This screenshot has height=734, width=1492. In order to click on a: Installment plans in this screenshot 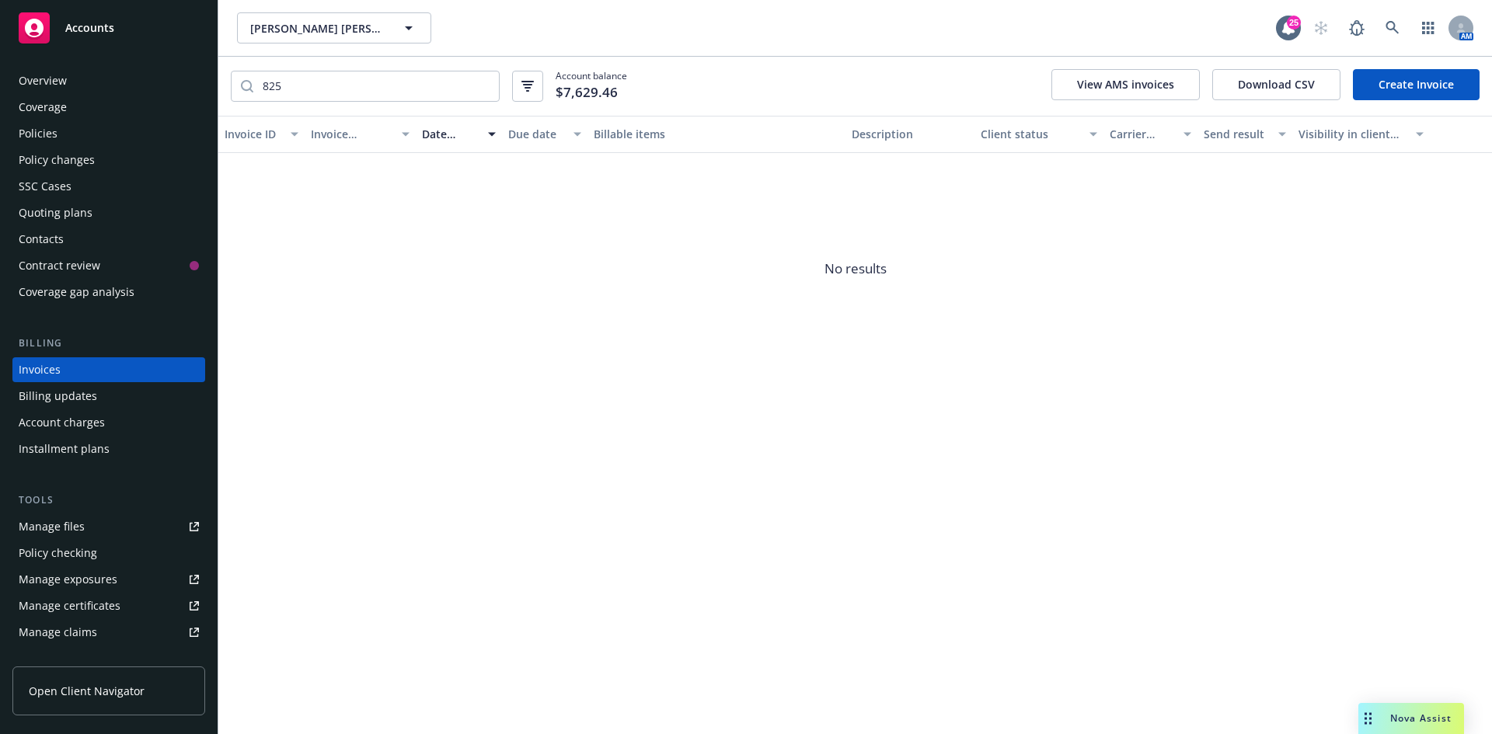, I will do `click(109, 449)`.